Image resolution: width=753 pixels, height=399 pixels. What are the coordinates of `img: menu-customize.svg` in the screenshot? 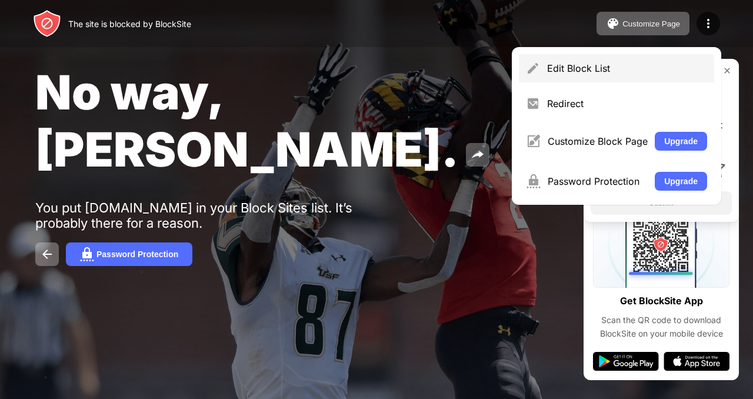 It's located at (533, 141).